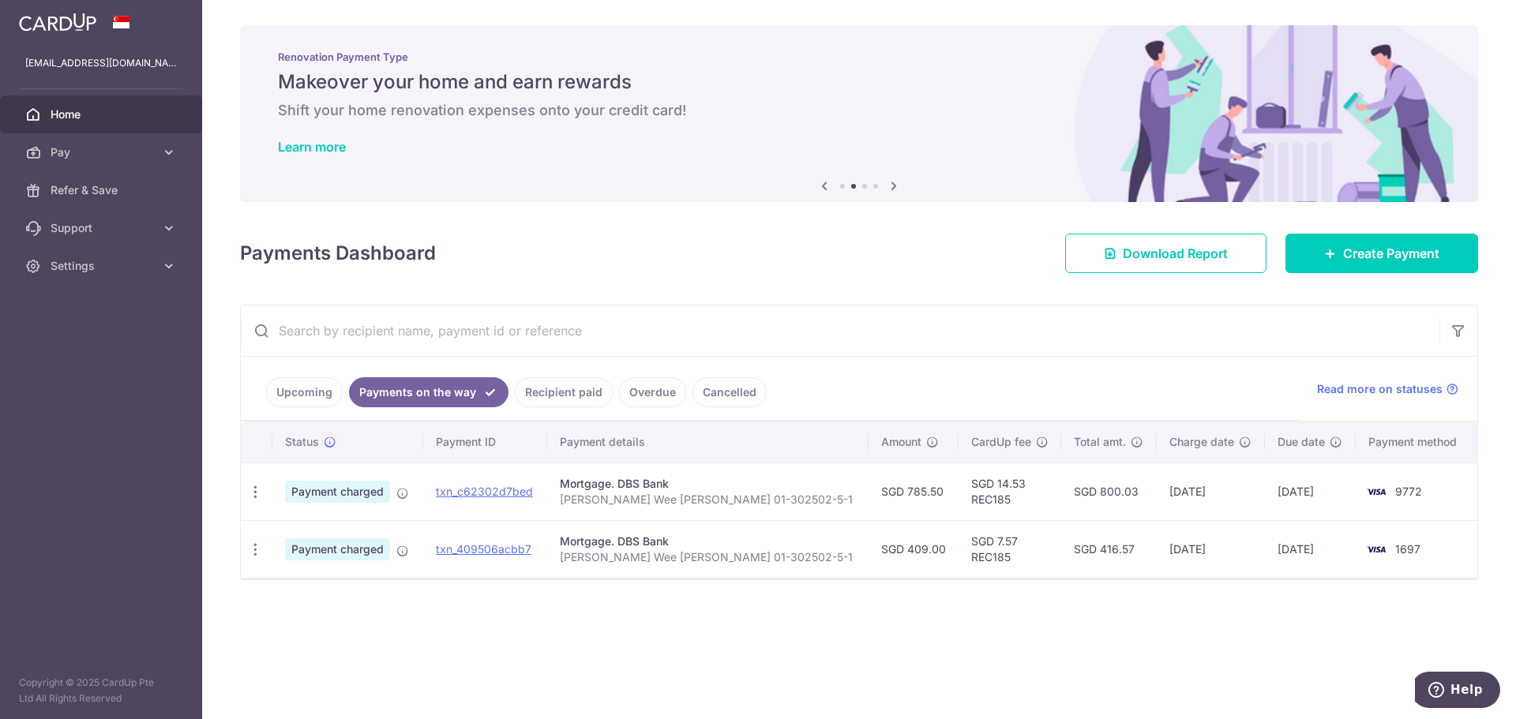 The width and height of the screenshot is (1516, 719). What do you see at coordinates (652, 392) in the screenshot?
I see `a: Overdue` at bounding box center [652, 392].